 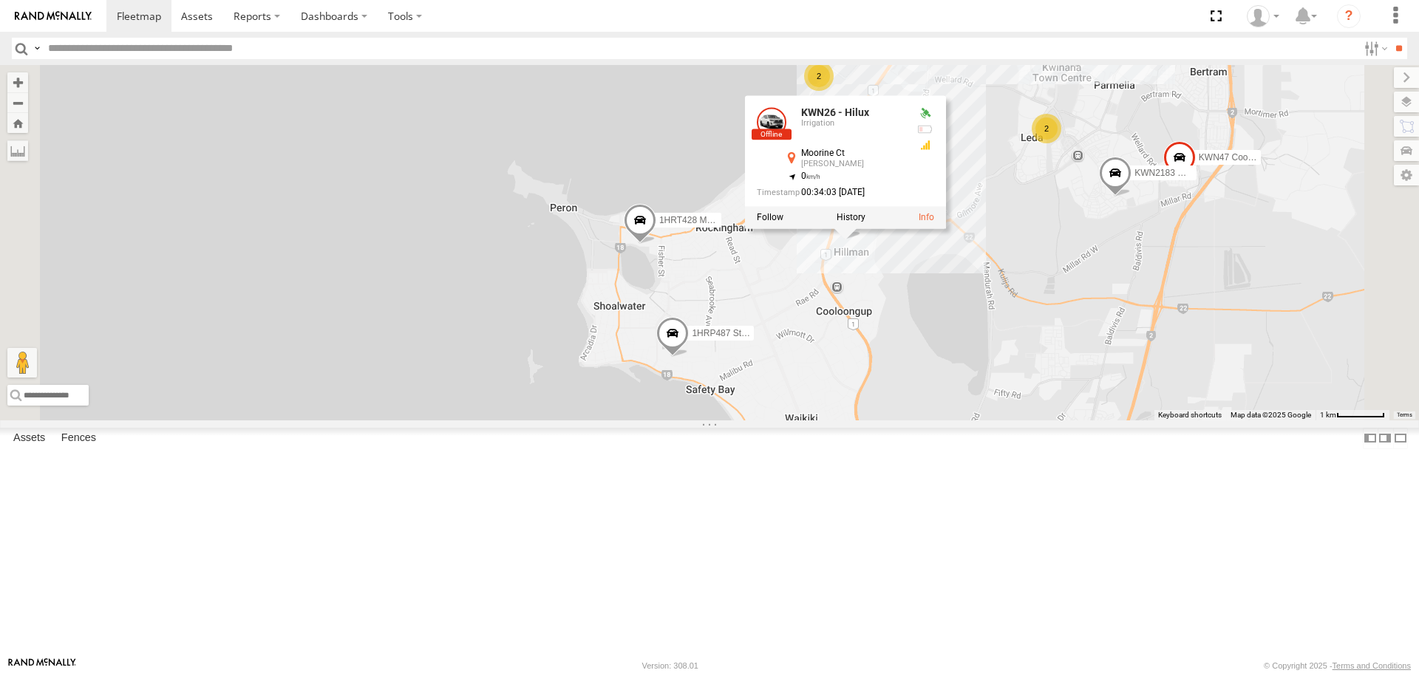 What do you see at coordinates (1270, 415) in the screenshot?
I see `span: Map data ©2025 Google` at bounding box center [1270, 415].